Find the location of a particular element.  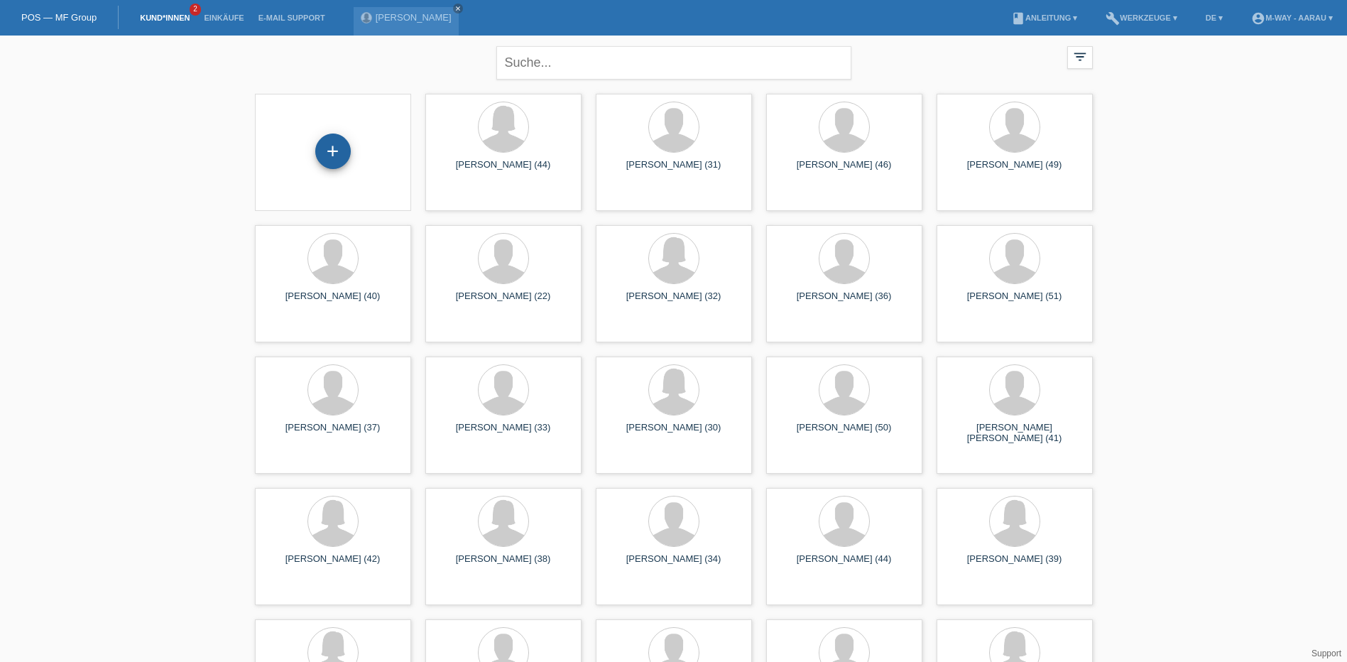

a: POS — MF Group is located at coordinates (59, 17).